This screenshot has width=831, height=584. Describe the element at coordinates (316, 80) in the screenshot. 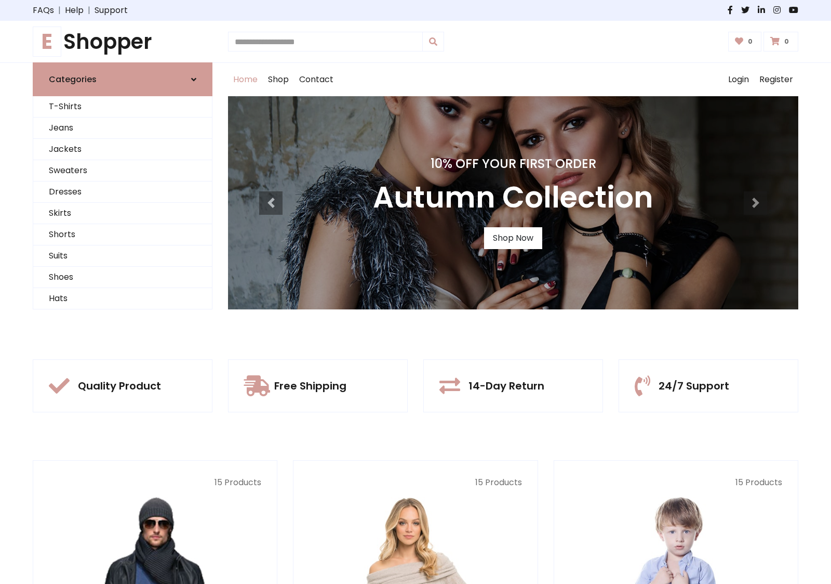

I see `a: Contact` at that location.